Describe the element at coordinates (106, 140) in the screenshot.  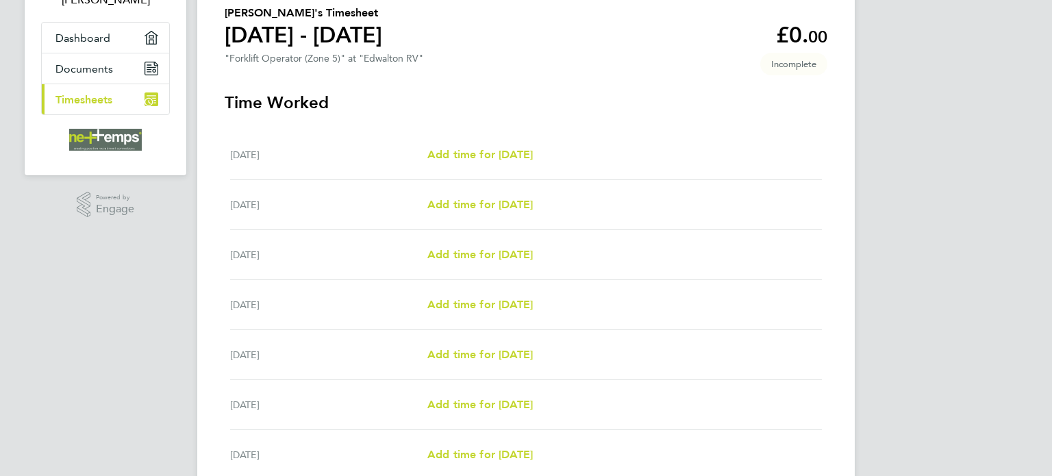
I see `img: net-temps-logo-retina.png` at that location.